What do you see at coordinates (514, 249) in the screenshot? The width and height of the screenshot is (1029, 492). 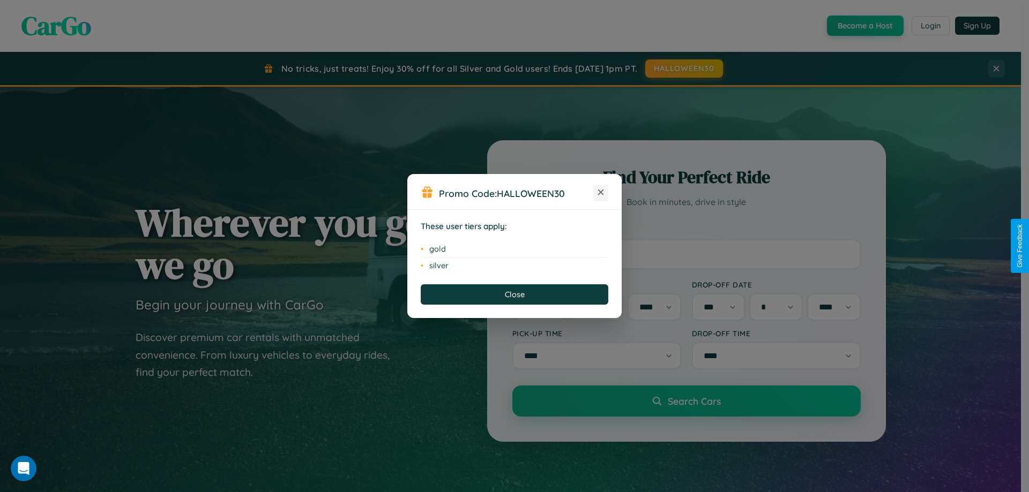 I see `li: gold` at bounding box center [514, 249].